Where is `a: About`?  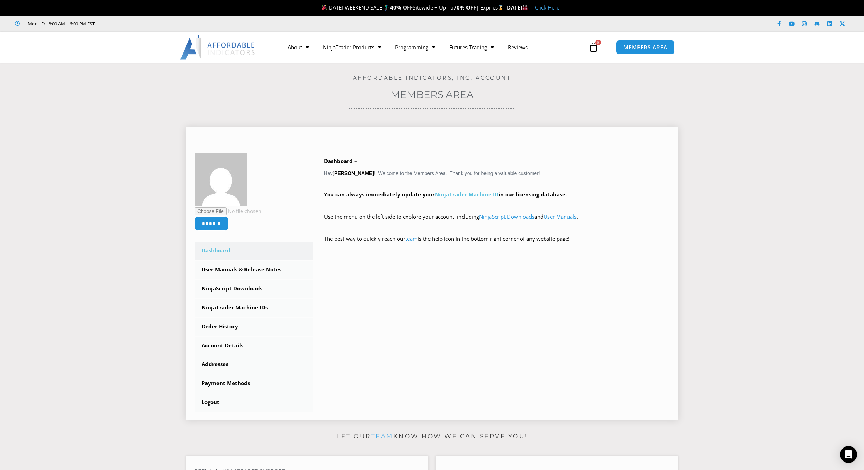
a: About is located at coordinates (298, 47).